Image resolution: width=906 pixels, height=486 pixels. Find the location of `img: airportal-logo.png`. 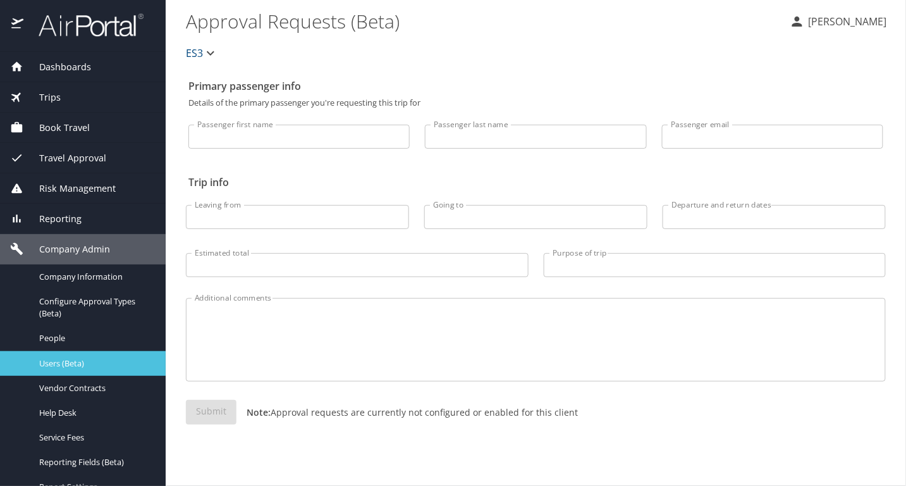

img: airportal-logo.png is located at coordinates (84, 25).